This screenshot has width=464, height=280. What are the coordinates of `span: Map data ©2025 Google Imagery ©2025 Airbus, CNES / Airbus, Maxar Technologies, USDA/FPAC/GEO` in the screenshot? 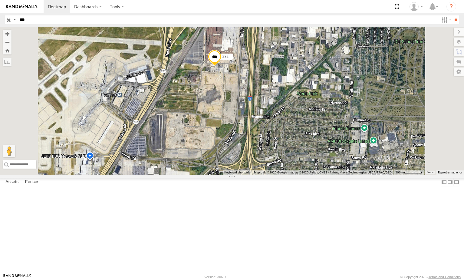 It's located at (322, 172).